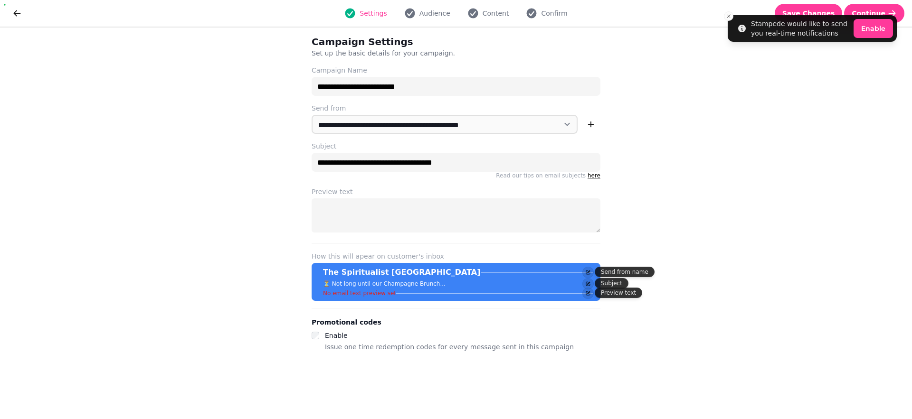 The image size is (912, 419). What do you see at coordinates (373, 13) in the screenshot?
I see `span: Settings` at bounding box center [373, 13].